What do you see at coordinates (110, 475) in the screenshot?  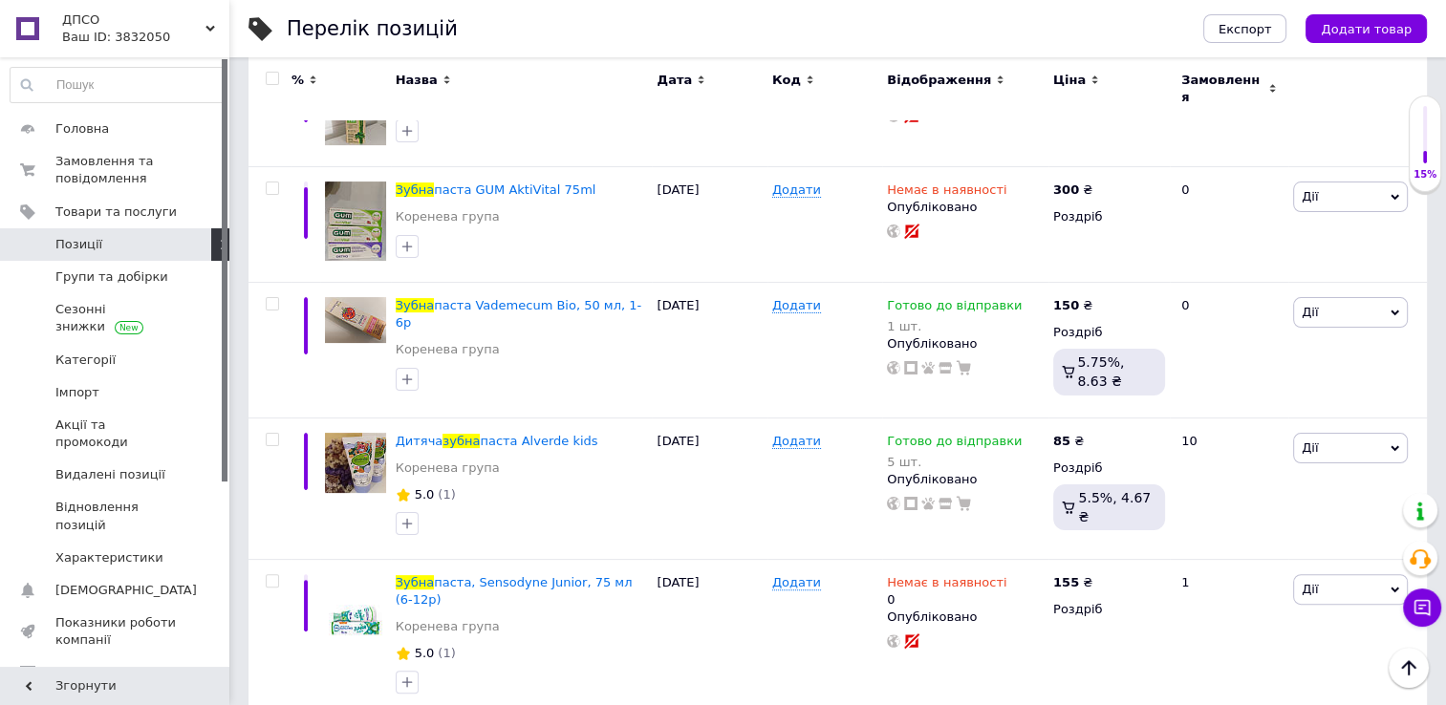 I see `span: Видалені позиції` at bounding box center [110, 475].